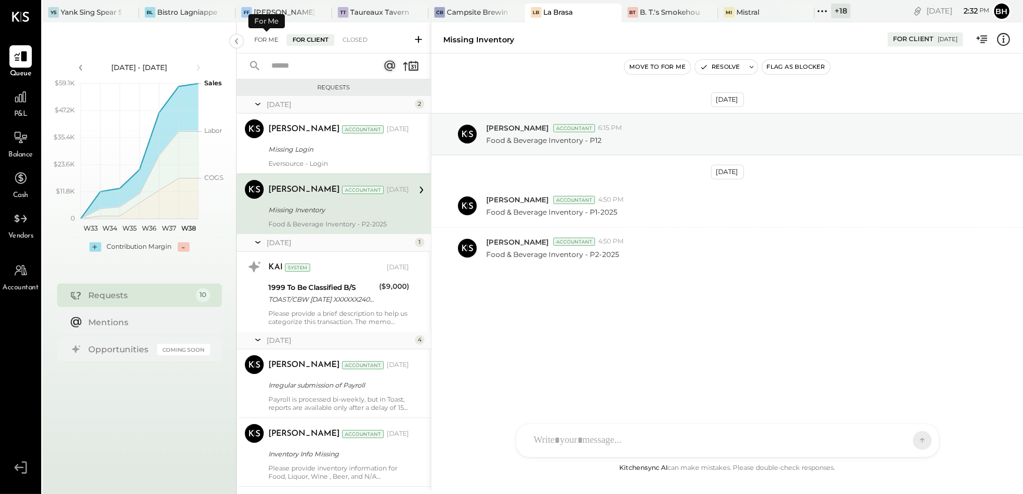  I want to click on button: Bh, so click(1001, 11).